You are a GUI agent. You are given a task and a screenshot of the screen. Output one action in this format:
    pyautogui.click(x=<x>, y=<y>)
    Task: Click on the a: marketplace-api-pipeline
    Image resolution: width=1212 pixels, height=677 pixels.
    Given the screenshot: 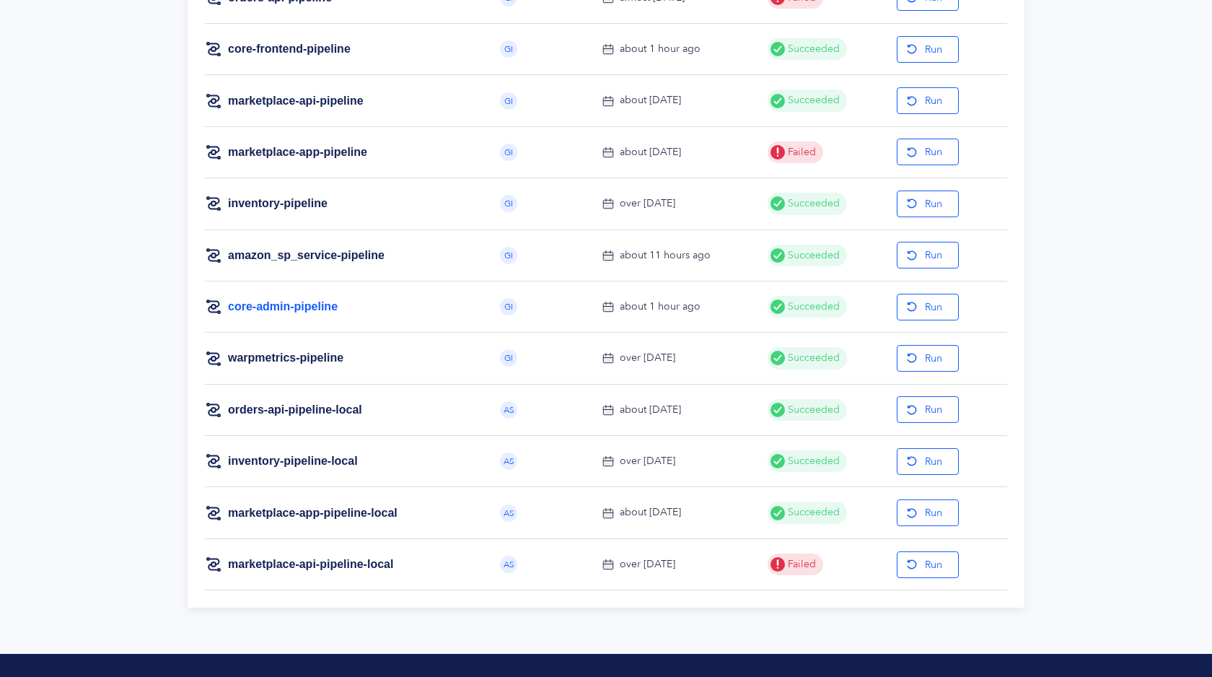 What is the action you would take?
    pyautogui.click(x=296, y=101)
    